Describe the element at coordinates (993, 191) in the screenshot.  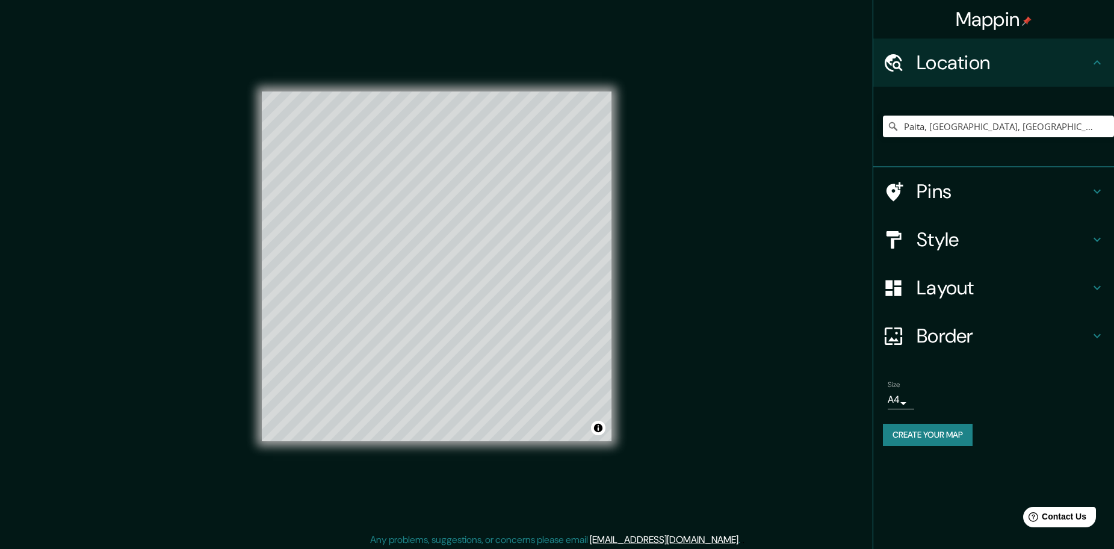
I see `div: Pins` at that location.